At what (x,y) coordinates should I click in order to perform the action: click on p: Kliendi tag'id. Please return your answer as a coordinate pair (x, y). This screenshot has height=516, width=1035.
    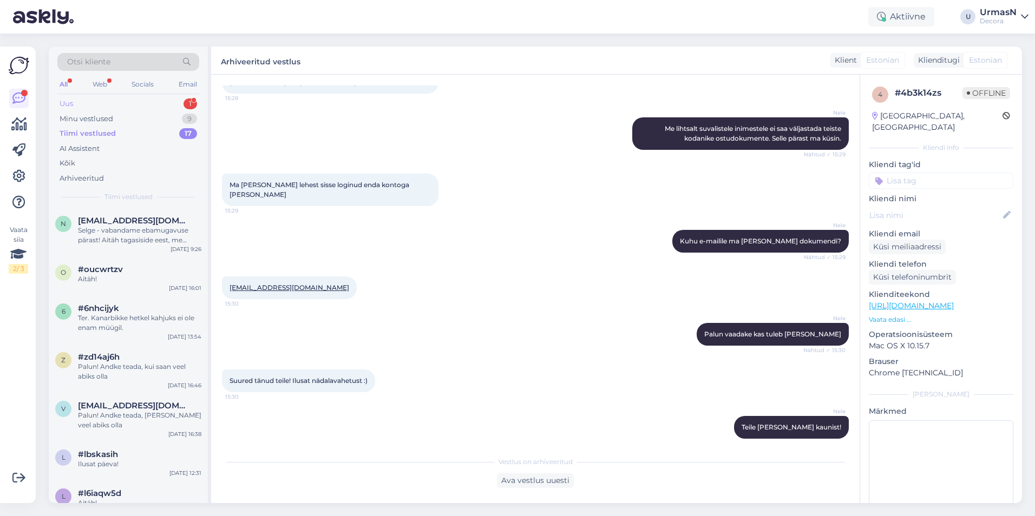
    Looking at the image, I should click on (941, 165).